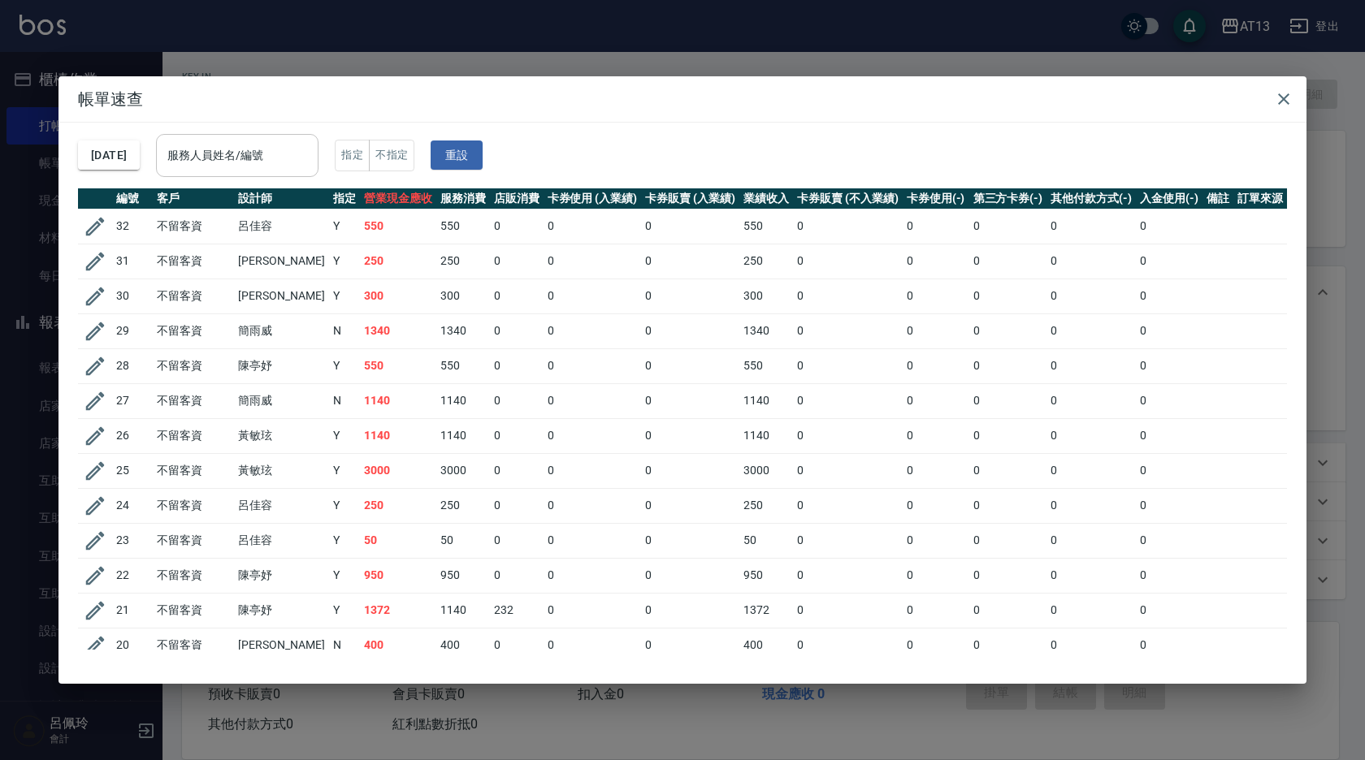 The width and height of the screenshot is (1365, 760). Describe the element at coordinates (463, 540) in the screenshot. I see `td: 50` at that location.